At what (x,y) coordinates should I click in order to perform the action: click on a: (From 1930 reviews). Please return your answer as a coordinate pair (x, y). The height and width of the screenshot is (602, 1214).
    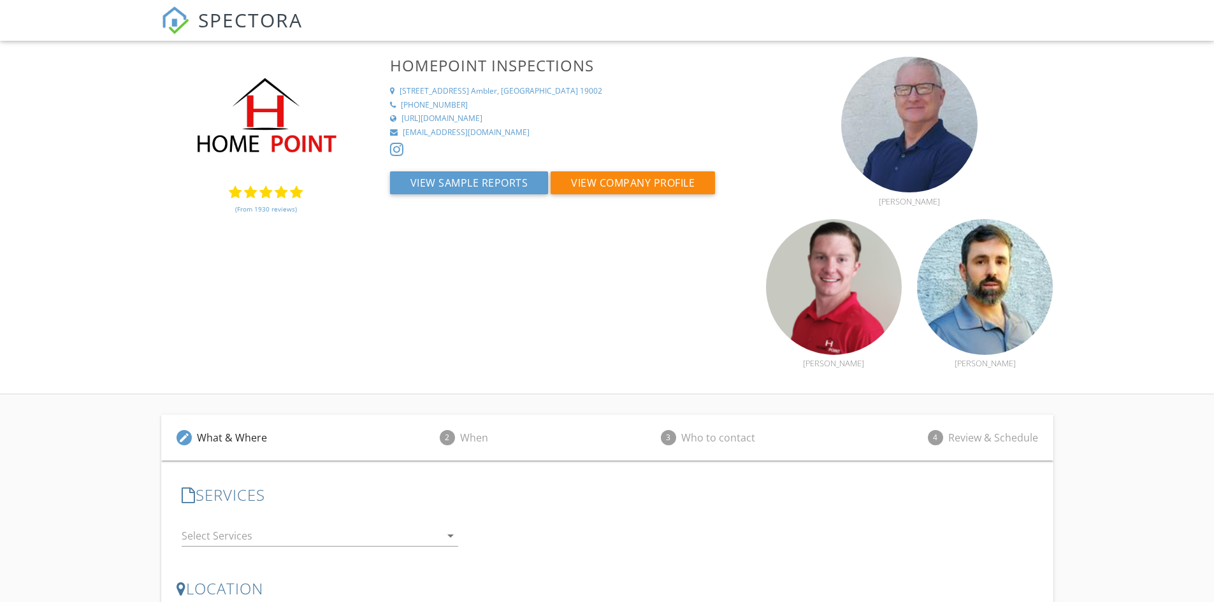
    Looking at the image, I should click on (266, 209).